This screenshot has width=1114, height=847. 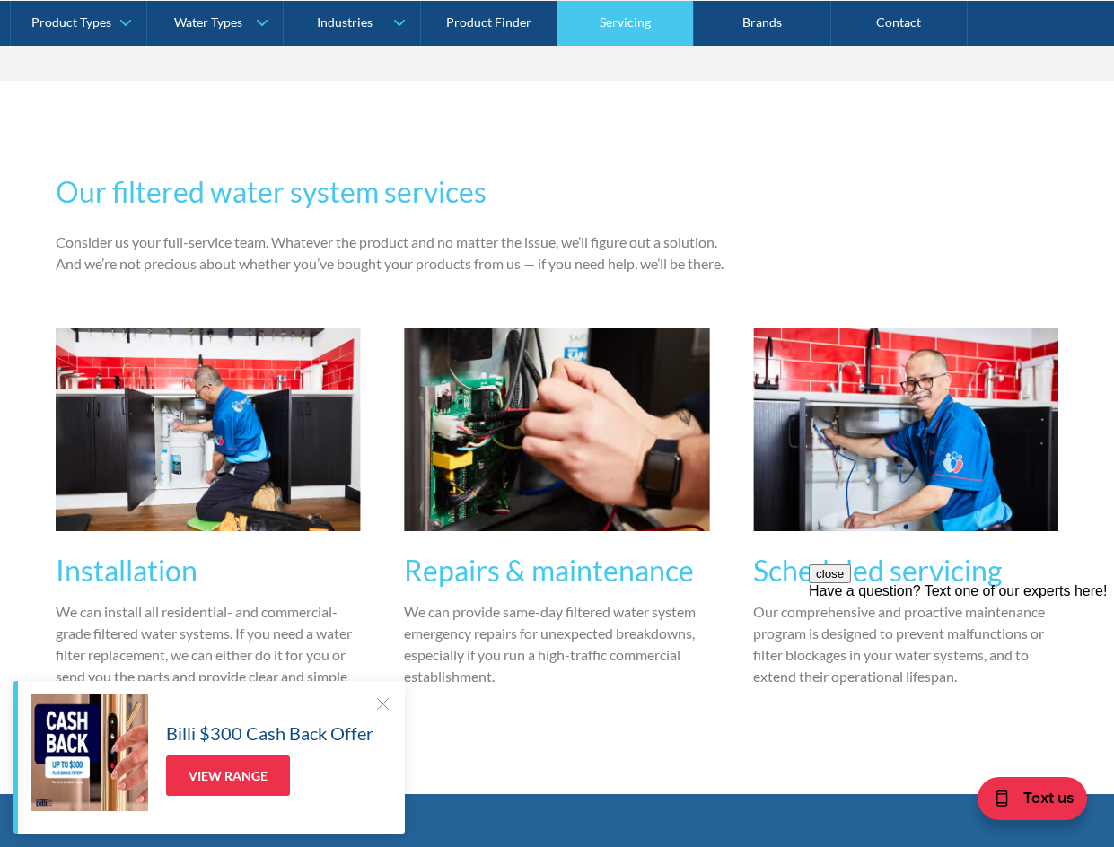 What do you see at coordinates (400, 253) in the screenshot?
I see `p: Consider us your full-service team. Whatever the product and no matter the issue, we’ll figure ou...` at bounding box center [400, 253].